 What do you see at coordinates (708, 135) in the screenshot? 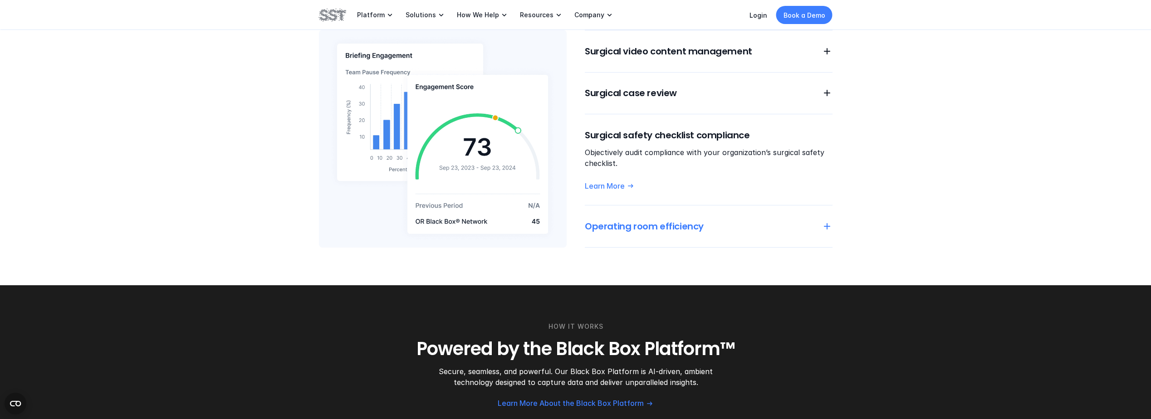
I see `h6: Surgical safety checklist compliance` at bounding box center [708, 135].